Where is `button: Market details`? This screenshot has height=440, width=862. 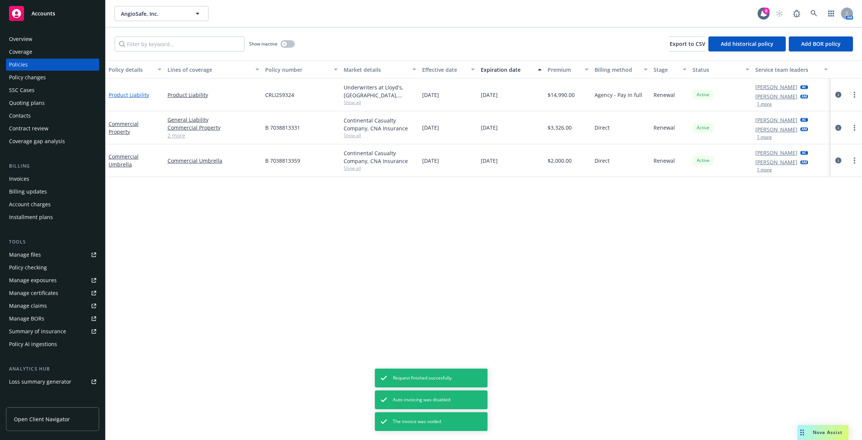 button: Market details is located at coordinates (380, 69).